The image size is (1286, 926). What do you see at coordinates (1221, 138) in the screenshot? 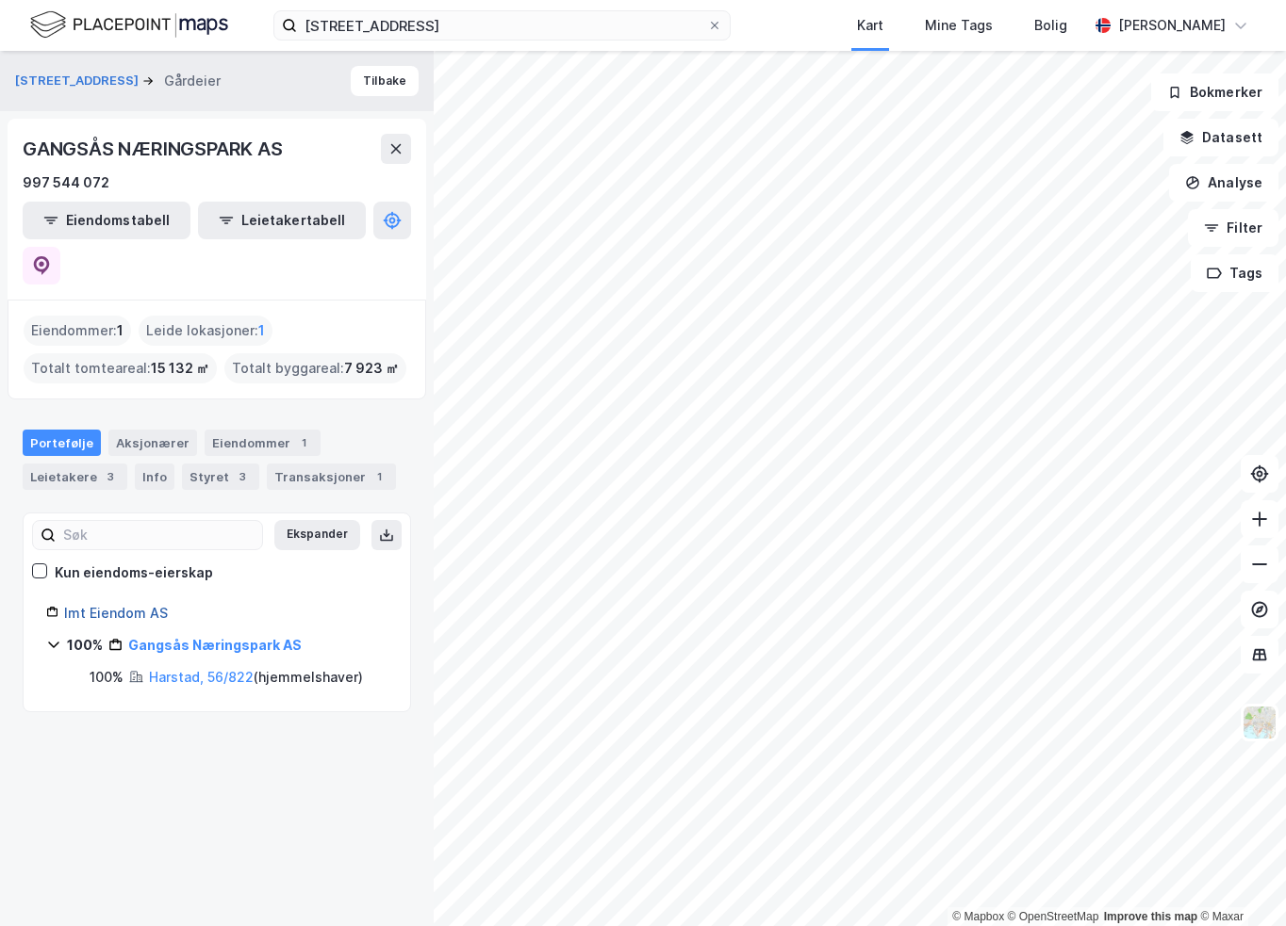
I see `button: Datasett` at bounding box center [1221, 138].